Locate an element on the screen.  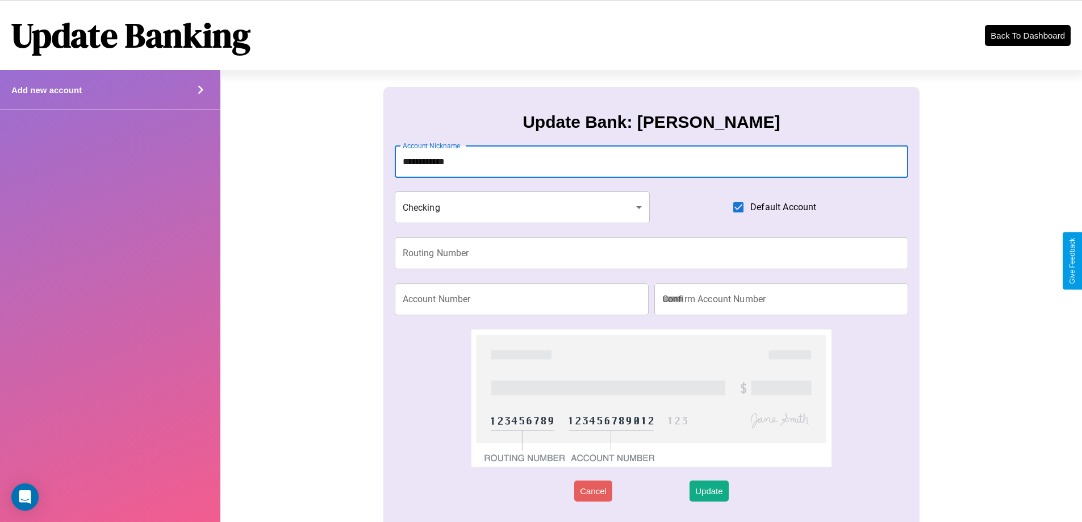
div: Give Feedback is located at coordinates (1072, 261).